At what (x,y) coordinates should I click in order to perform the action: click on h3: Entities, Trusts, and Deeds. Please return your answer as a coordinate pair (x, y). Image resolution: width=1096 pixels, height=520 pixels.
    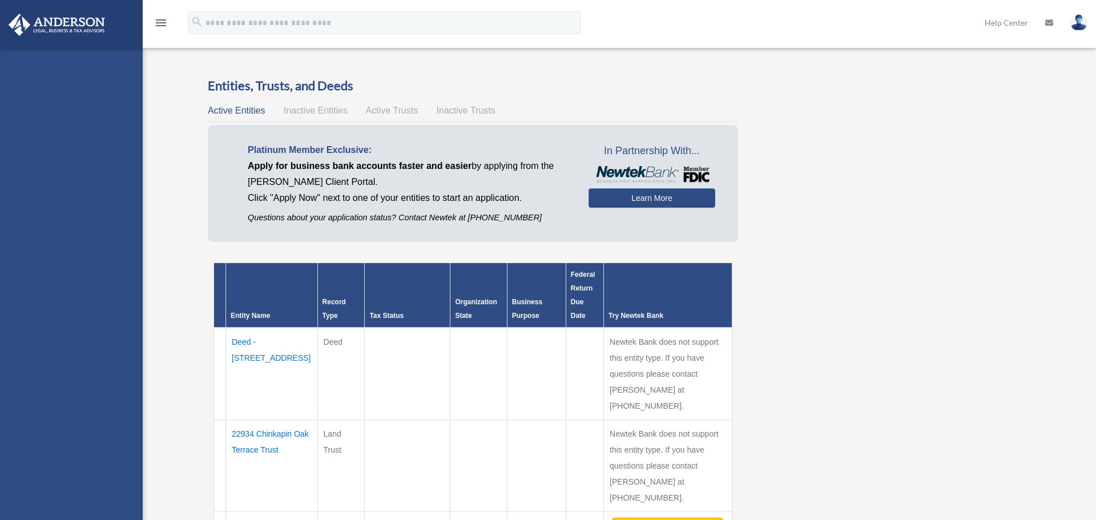
    Looking at the image, I should click on (473, 86).